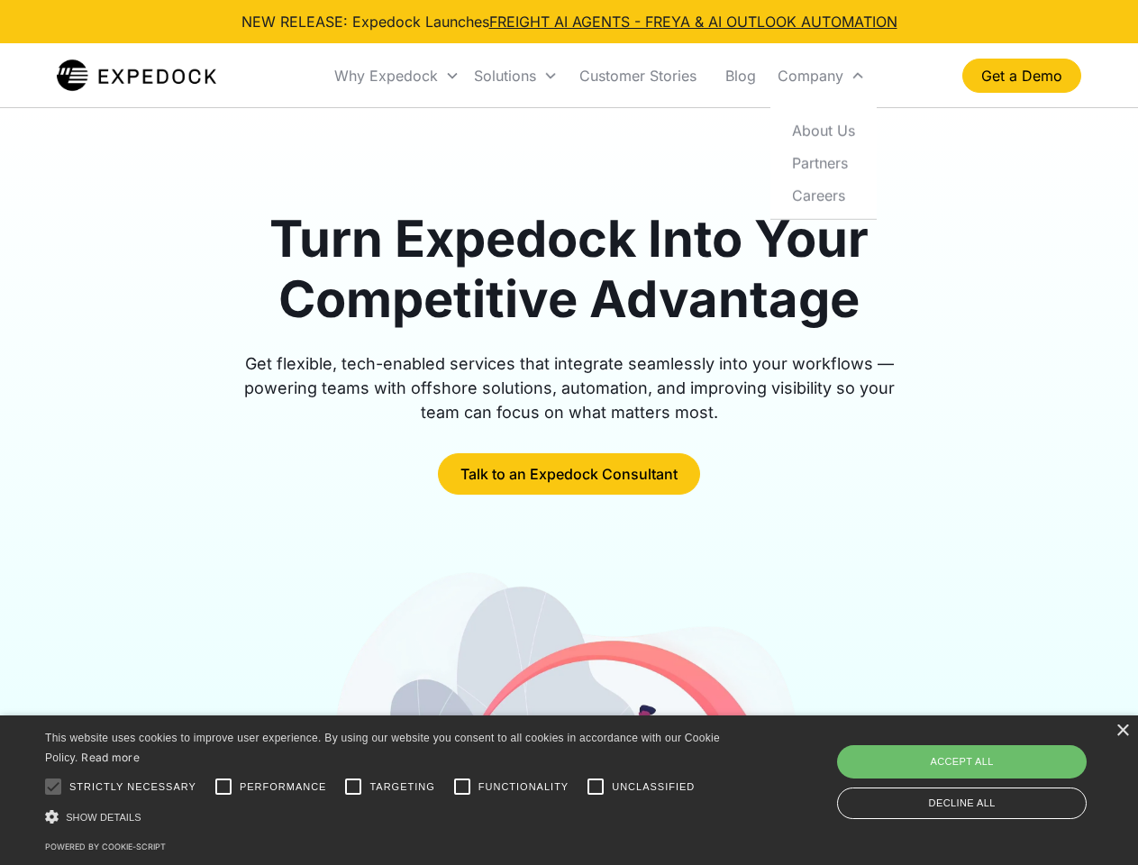 This screenshot has width=1138, height=865. Describe the element at coordinates (110, 757) in the screenshot. I see `a: Read more` at that location.